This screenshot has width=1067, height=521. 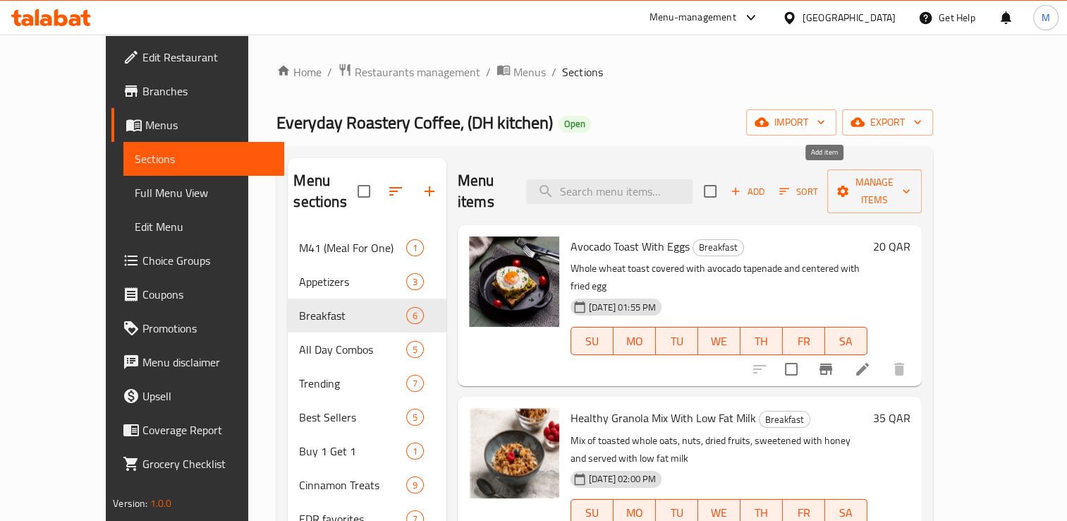 What do you see at coordinates (677, 341) in the screenshot?
I see `span: TU` at bounding box center [677, 341].